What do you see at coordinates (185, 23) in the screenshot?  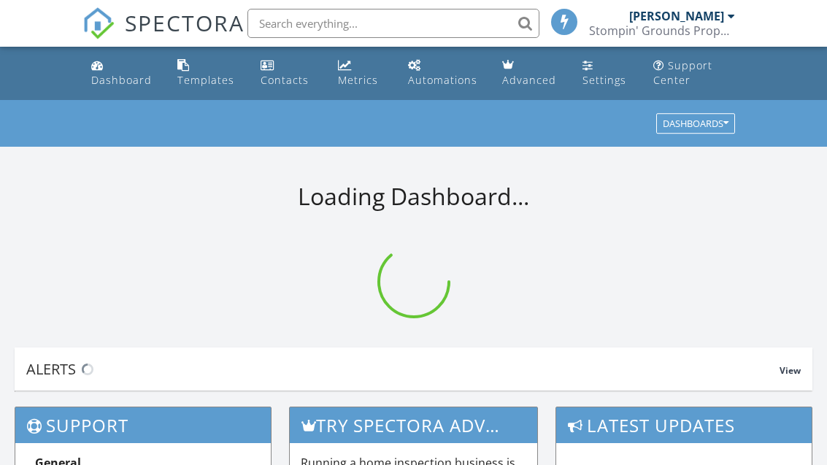 I see `span: SPECTORA` at bounding box center [185, 23].